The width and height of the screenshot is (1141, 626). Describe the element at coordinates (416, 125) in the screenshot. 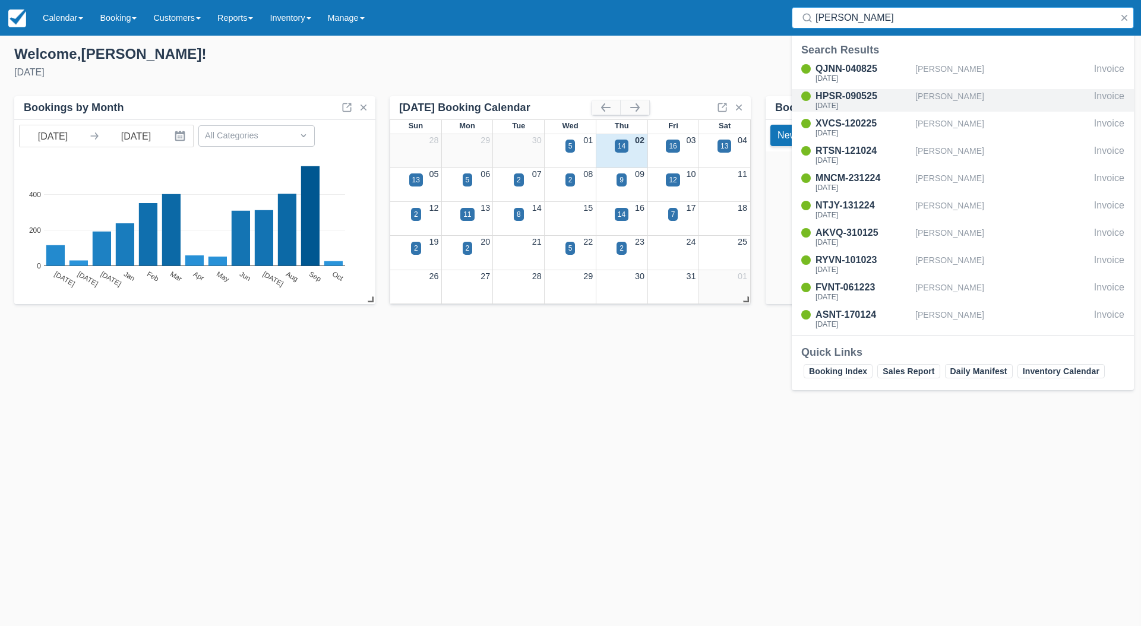

I see `span: Sun` at that location.